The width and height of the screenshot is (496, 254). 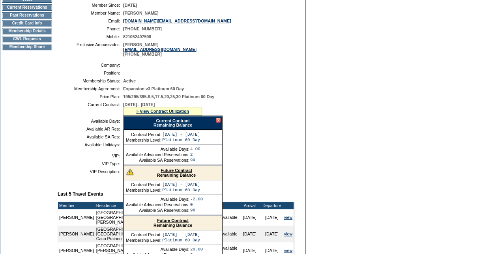 What do you see at coordinates (172, 121) in the screenshot?
I see `a: Current Contract` at bounding box center [172, 121].